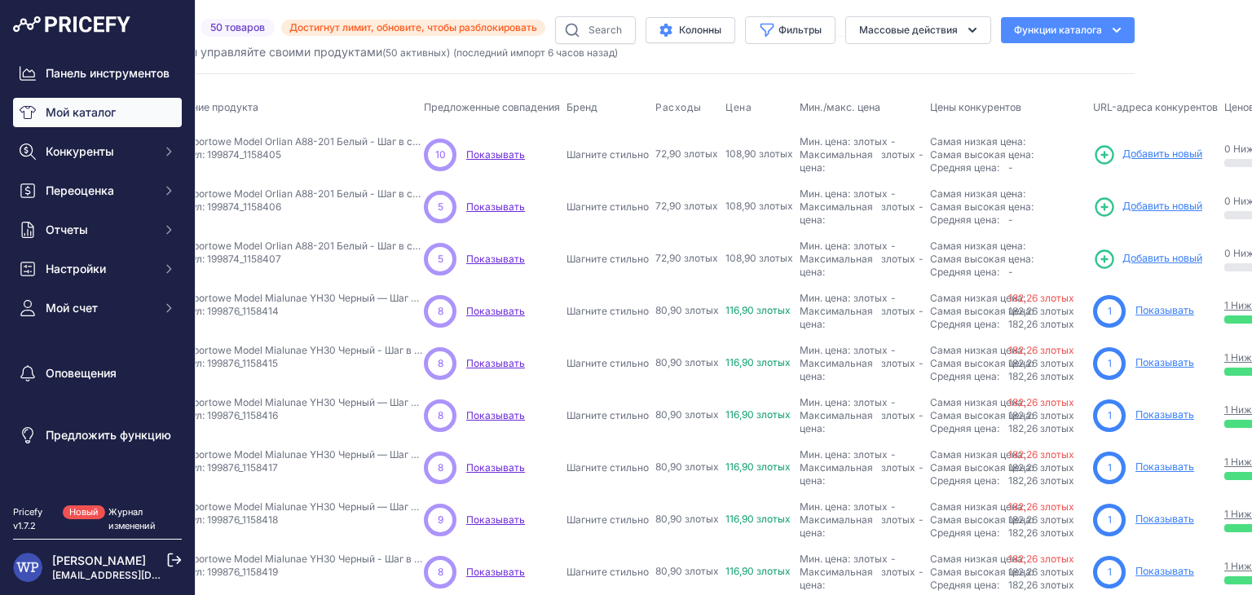  What do you see at coordinates (416, 52) in the screenshot?
I see `font: 50 активных` at bounding box center [416, 52].